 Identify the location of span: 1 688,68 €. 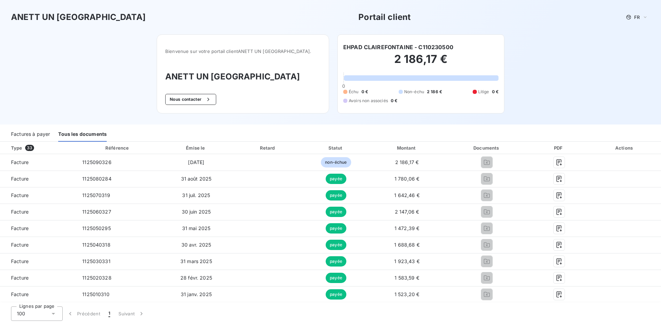
(407, 245).